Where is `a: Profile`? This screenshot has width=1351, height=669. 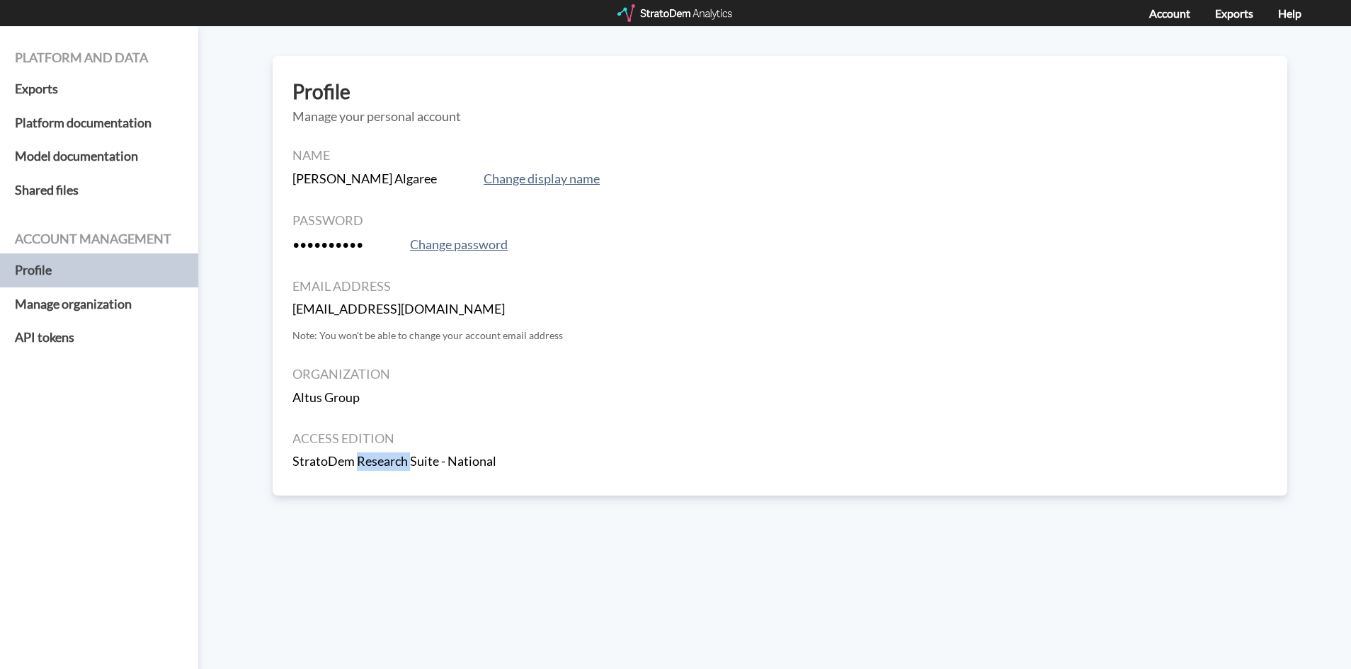 a: Profile is located at coordinates (99, 270).